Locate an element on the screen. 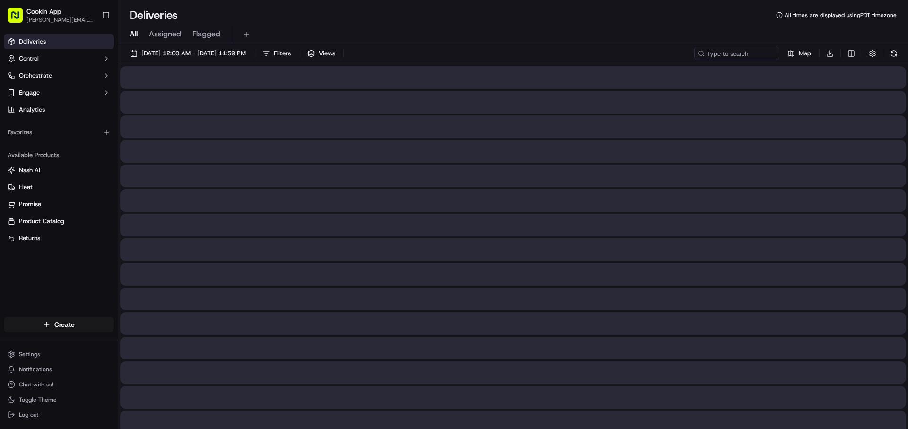  a: Product Catalog is located at coordinates (59, 221).